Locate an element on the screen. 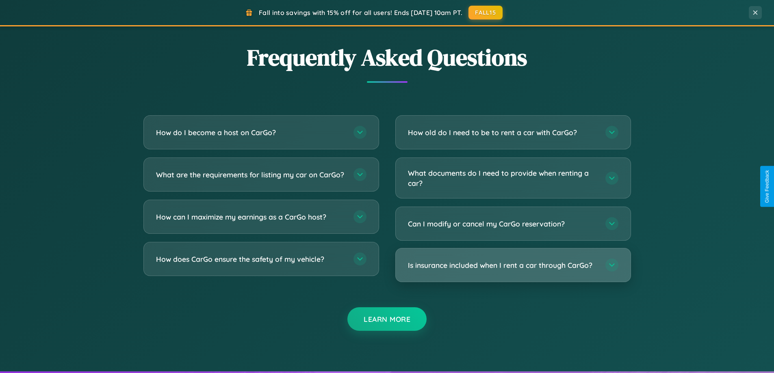 Image resolution: width=774 pixels, height=373 pixels. h3: What documents do I need to provide when renting a car? is located at coordinates (502, 178).